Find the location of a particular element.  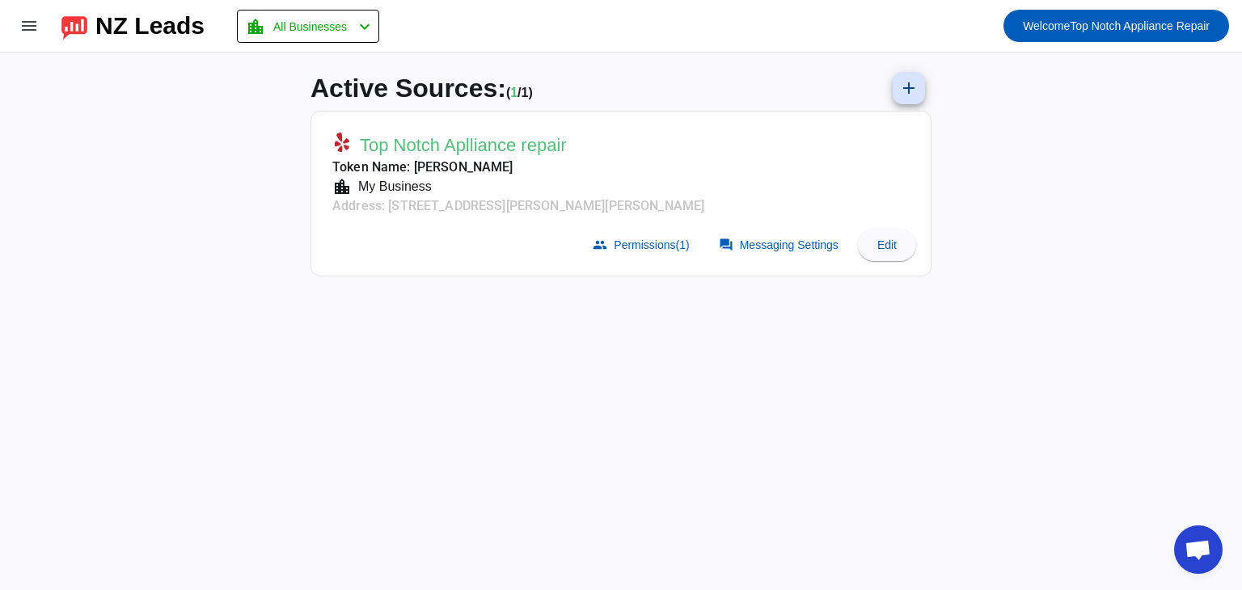

mat-icon: forum is located at coordinates (726, 245).